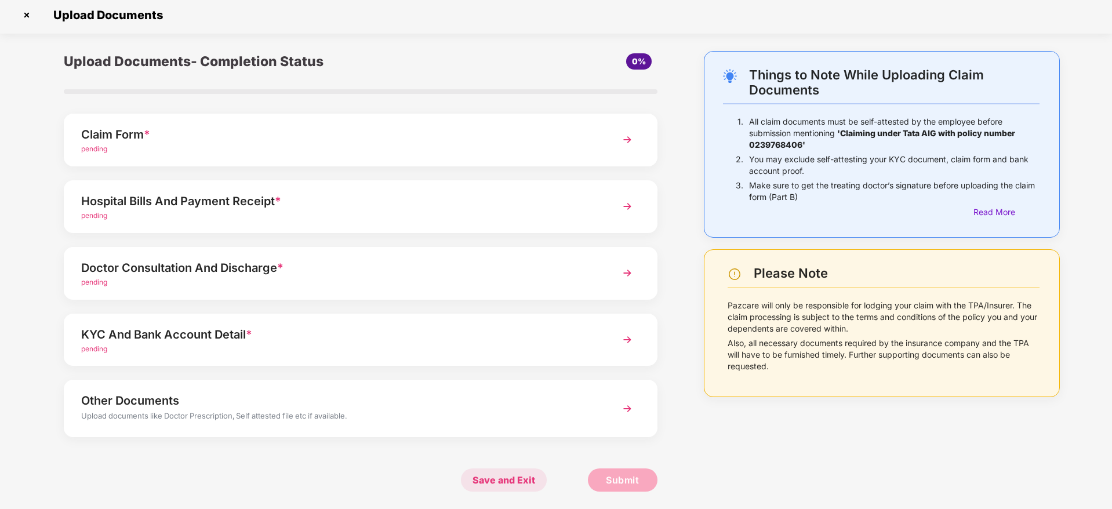  I want to click on div: Please Note, so click(896, 273).